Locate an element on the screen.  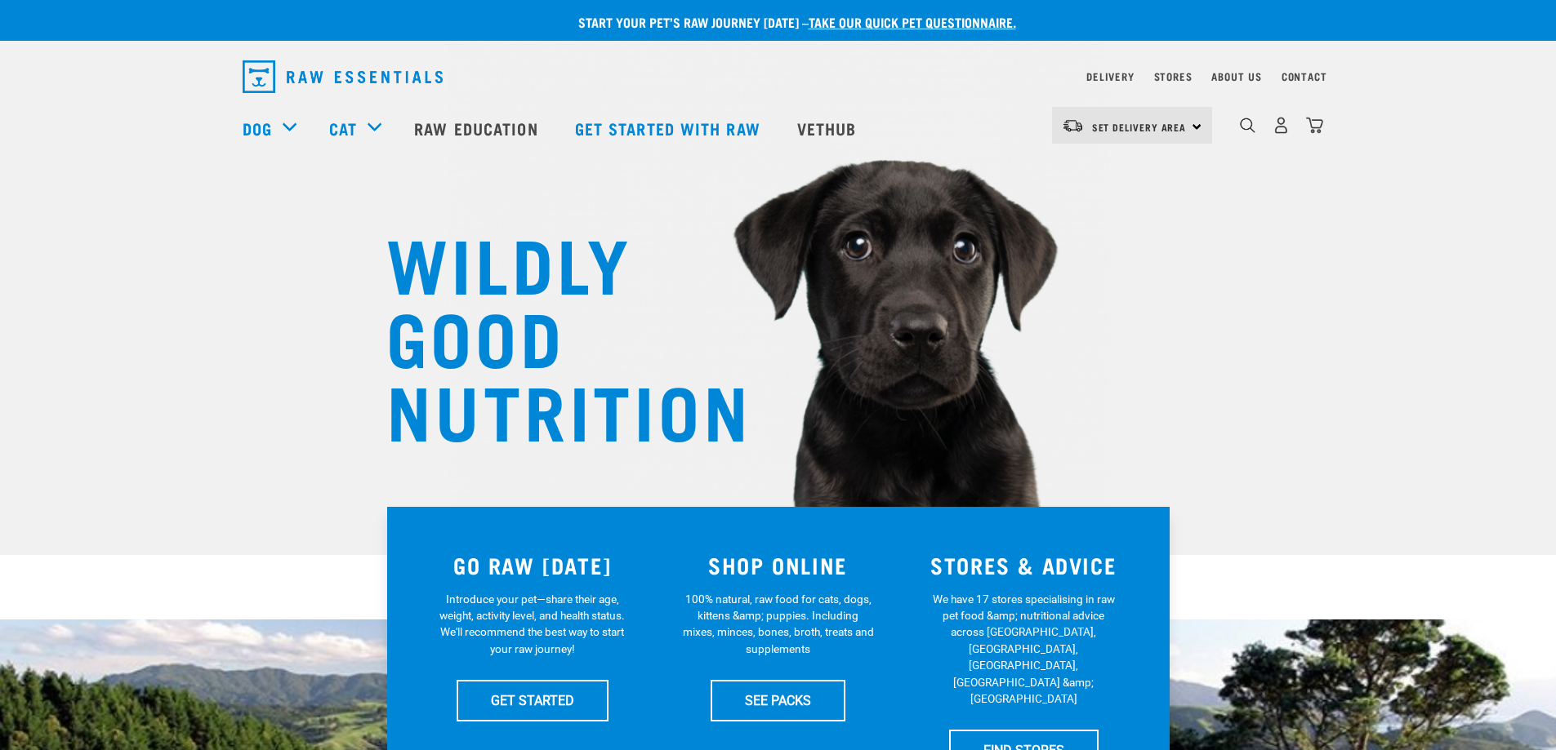
a: Stores is located at coordinates (1173, 76).